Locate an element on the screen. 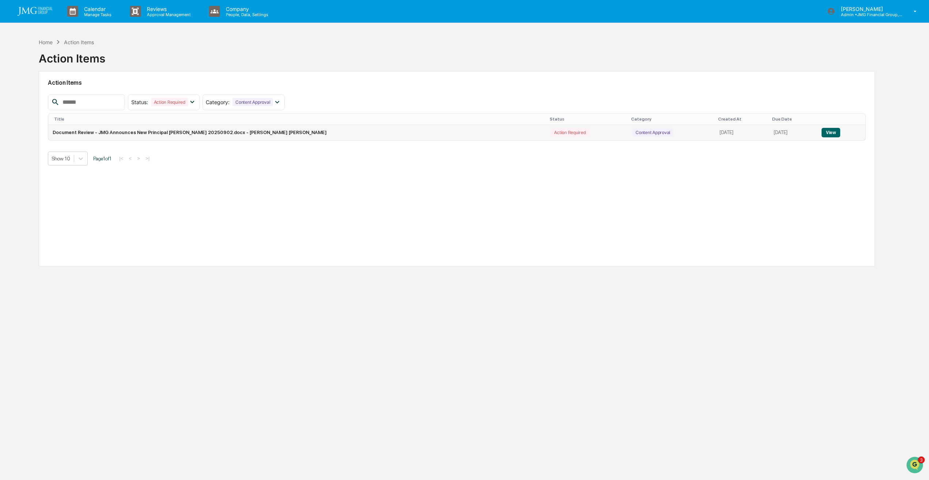 The width and height of the screenshot is (929, 480). p: Company is located at coordinates (246, 9).